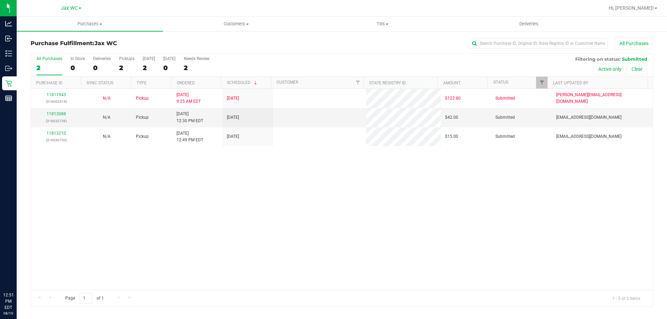  Describe the element at coordinates (288, 82) in the screenshot. I see `a: Customer` at that location.